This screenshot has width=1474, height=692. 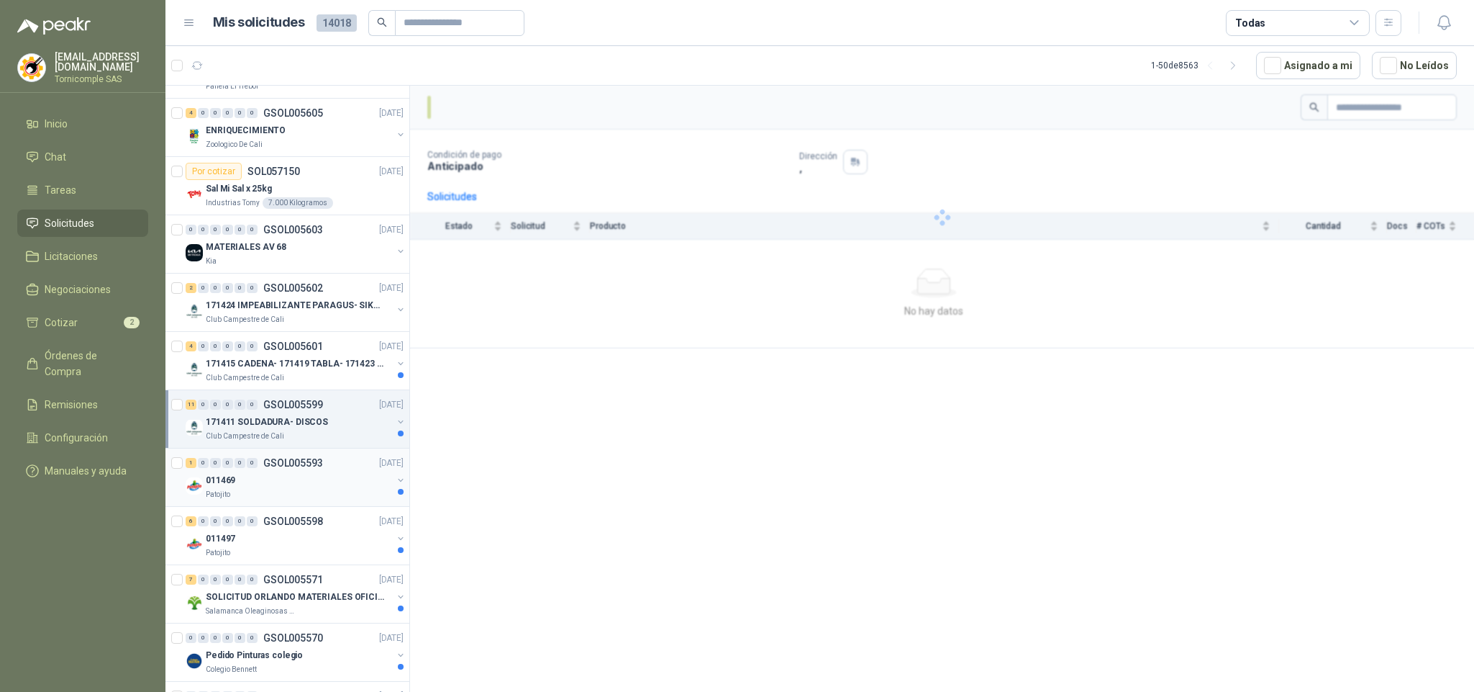 What do you see at coordinates (295, 597) in the screenshot?
I see `p: SOLICITUD ORLANDO MATERIALES OFICINA - CALI` at bounding box center [295, 597].